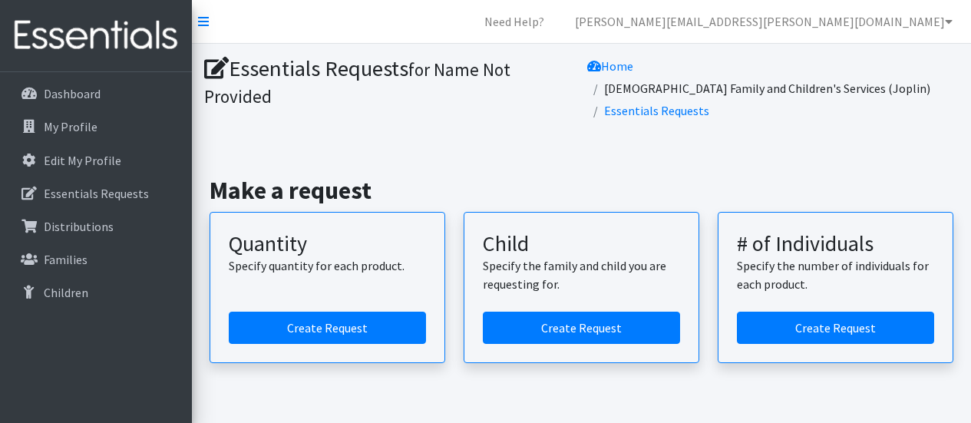  Describe the element at coordinates (835, 328) in the screenshot. I see `a: Create a request by number of individuals` at that location.